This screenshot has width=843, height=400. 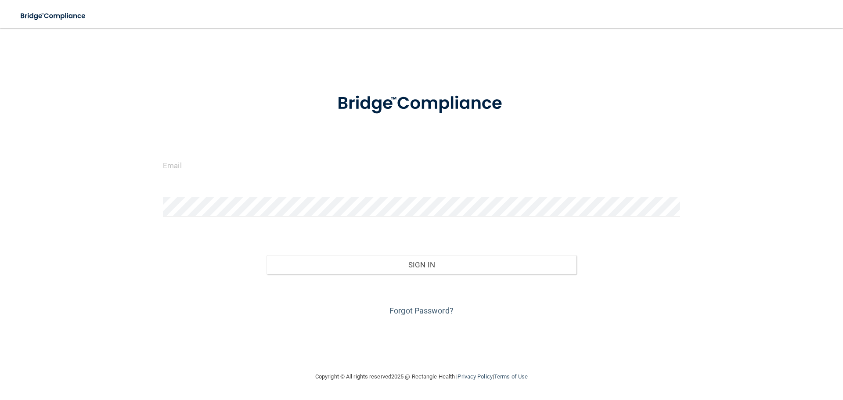 I want to click on a: Forgot Password?, so click(x=421, y=310).